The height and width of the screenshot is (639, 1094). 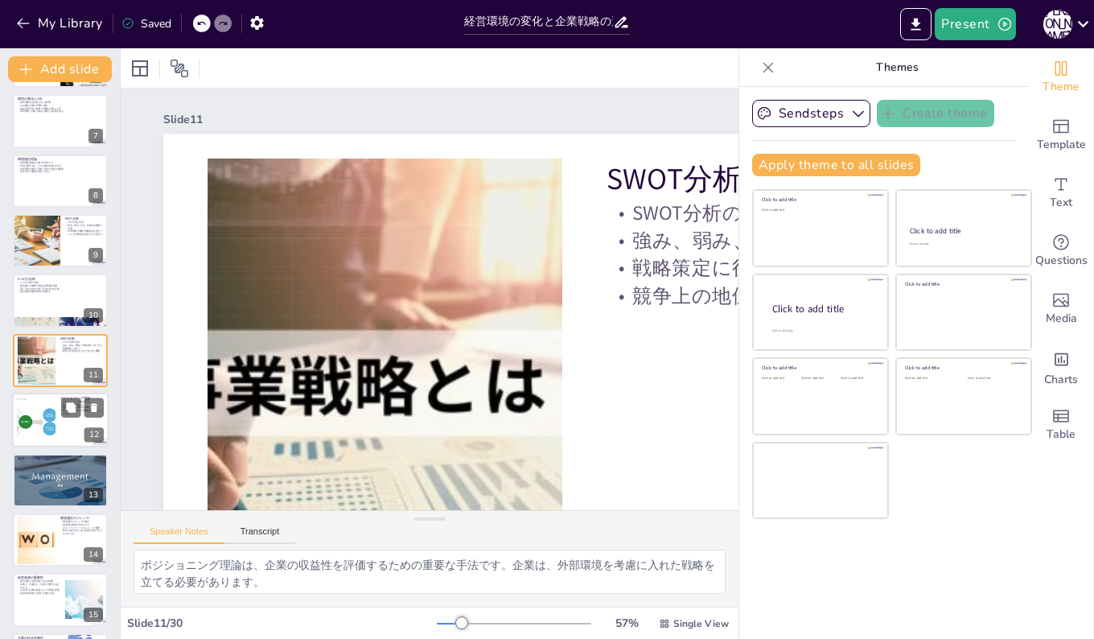 I want to click on p: 経営資源が企業活動に与える影響, so click(x=39, y=582).